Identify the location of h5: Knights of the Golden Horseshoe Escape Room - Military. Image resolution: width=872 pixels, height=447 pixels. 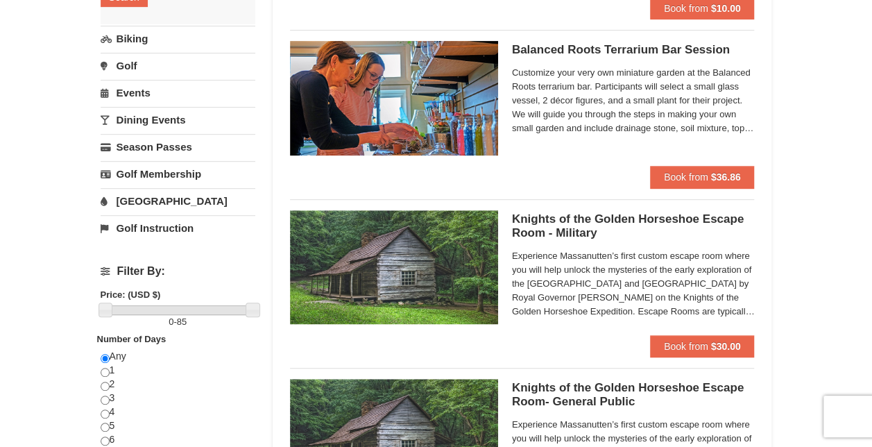
(633, 226).